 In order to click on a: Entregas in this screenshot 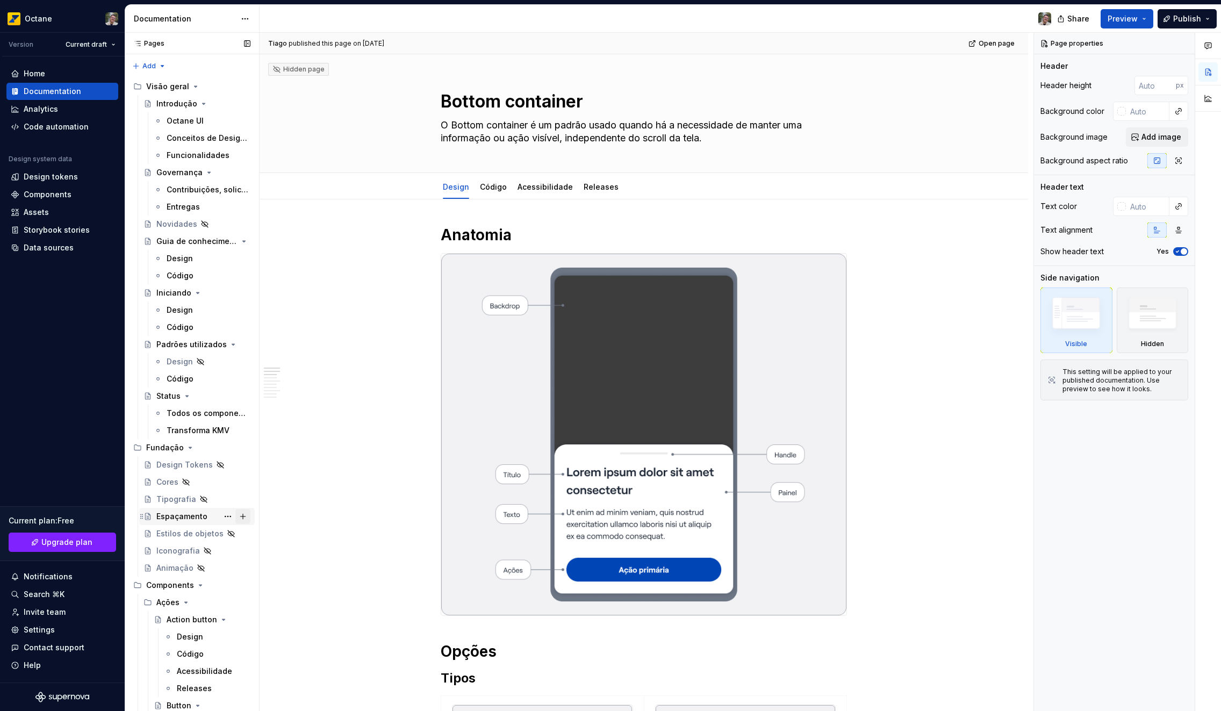, I will do `click(202, 207)`.